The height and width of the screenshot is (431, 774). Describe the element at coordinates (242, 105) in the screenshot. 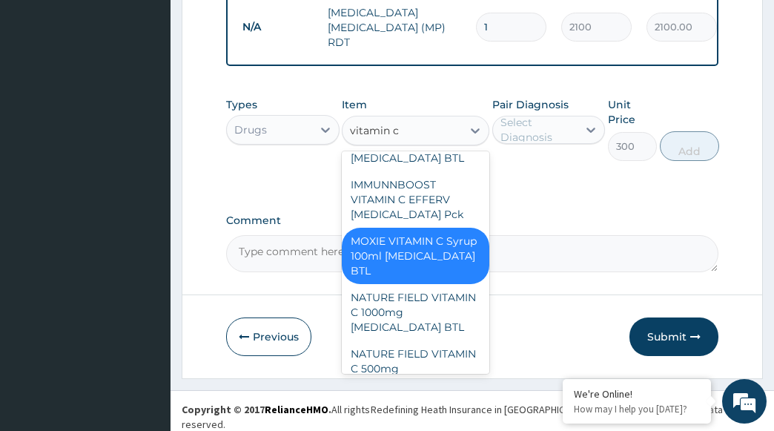

I see `label: Types` at that location.